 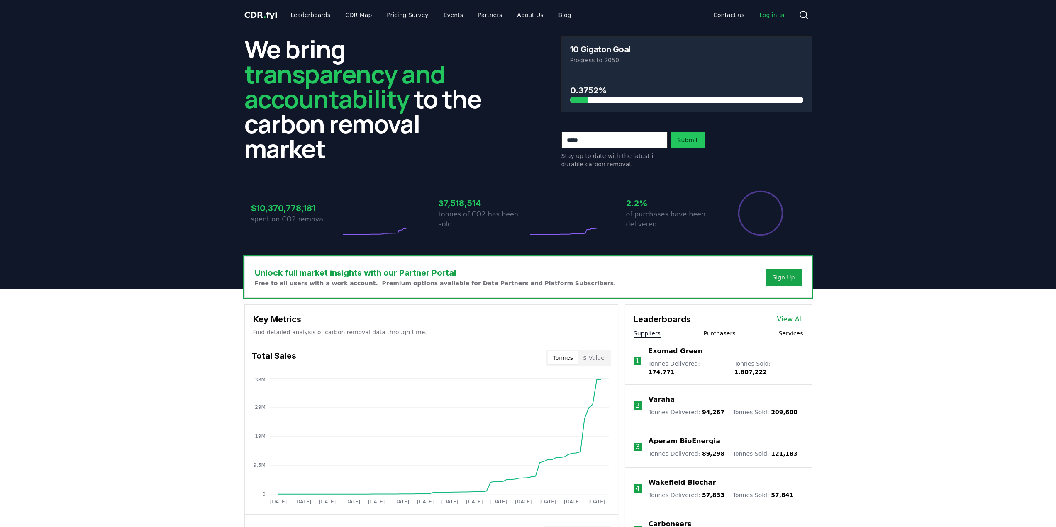 What do you see at coordinates (783, 278) in the screenshot?
I see `a: Sign Up` at bounding box center [783, 278].